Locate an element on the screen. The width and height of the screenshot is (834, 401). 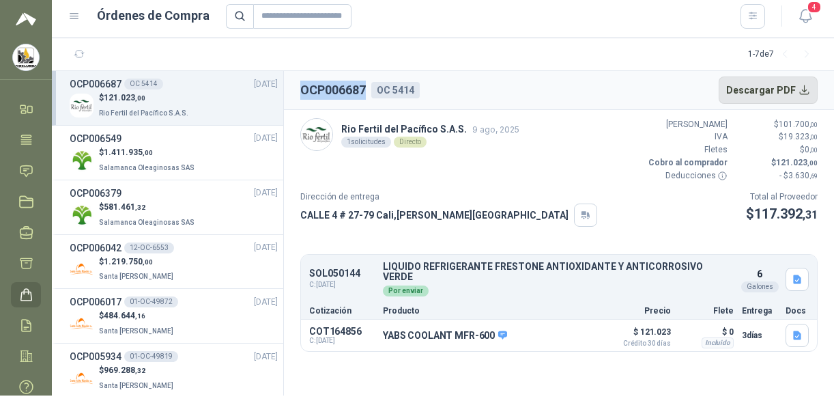
button: 4 is located at coordinates (806, 16).